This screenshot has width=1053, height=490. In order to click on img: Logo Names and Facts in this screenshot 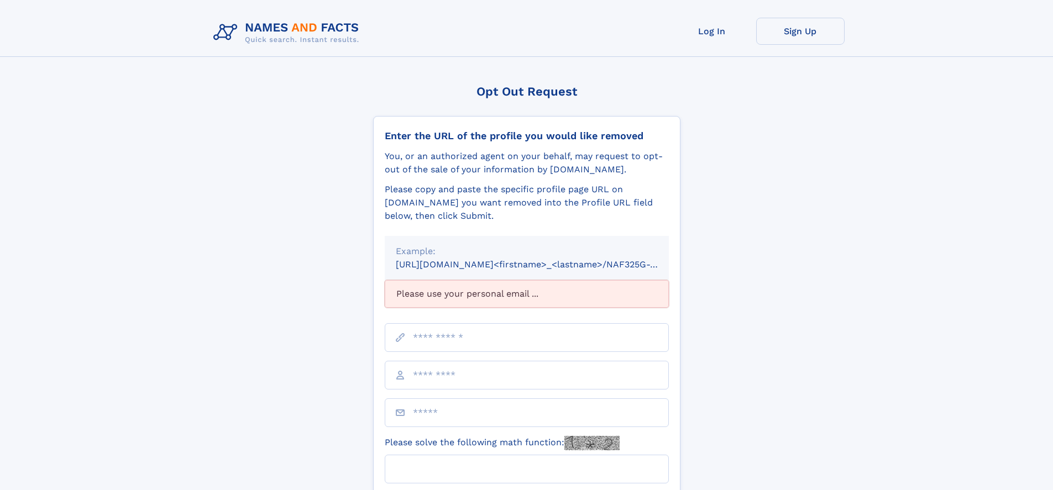, I will do `click(288, 33)`.